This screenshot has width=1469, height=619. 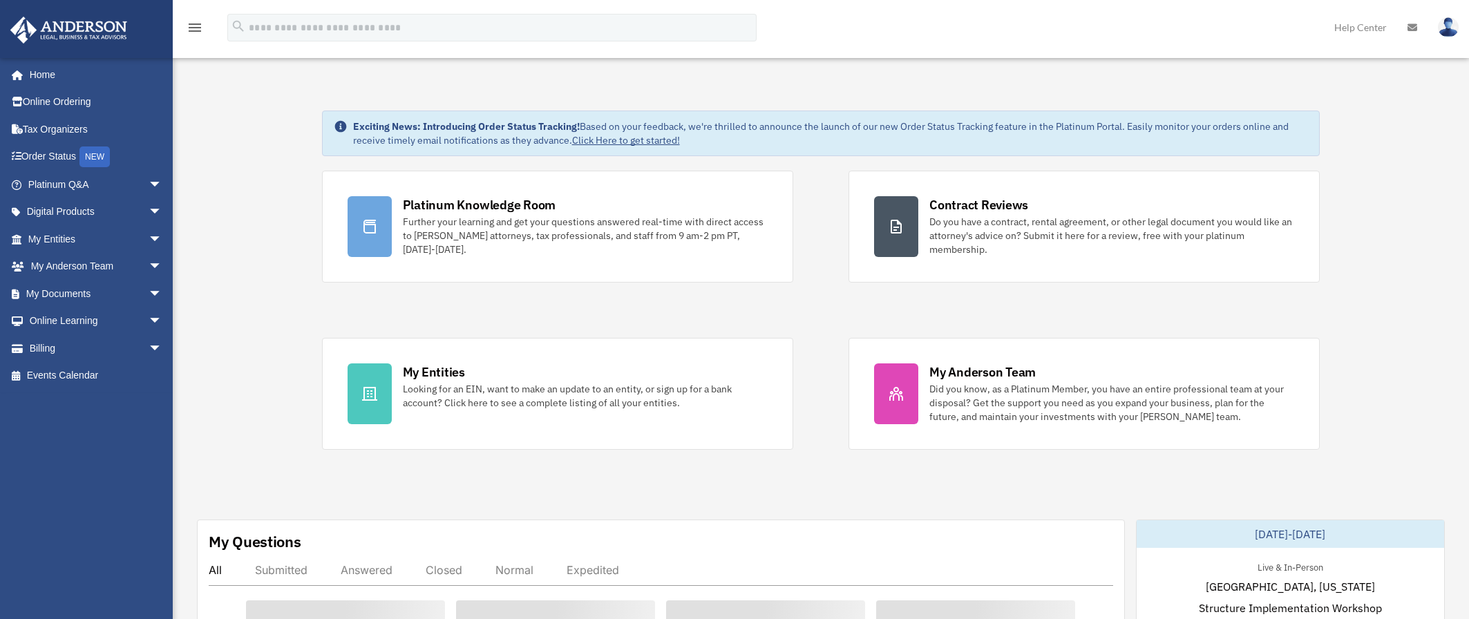 I want to click on div: Do you have a contract, rental agreement, or other legal document you would like an attorney's ad..., so click(x=1112, y=236).